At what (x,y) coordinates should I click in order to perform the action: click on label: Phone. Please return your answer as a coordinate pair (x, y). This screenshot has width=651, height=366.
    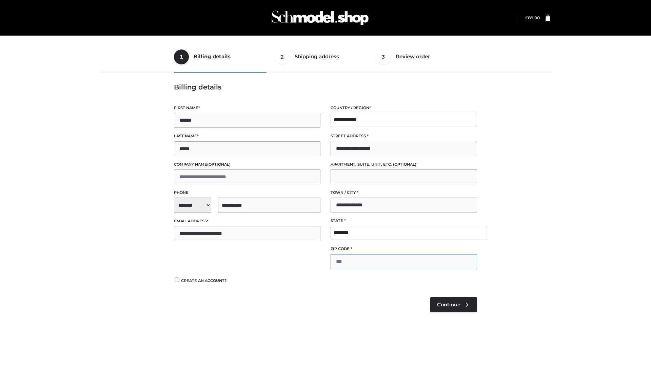
    Looking at the image, I should click on (247, 193).